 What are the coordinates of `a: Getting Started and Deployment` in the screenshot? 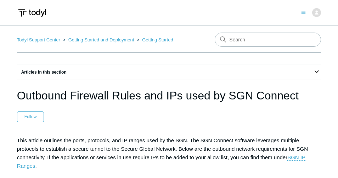 It's located at (101, 40).